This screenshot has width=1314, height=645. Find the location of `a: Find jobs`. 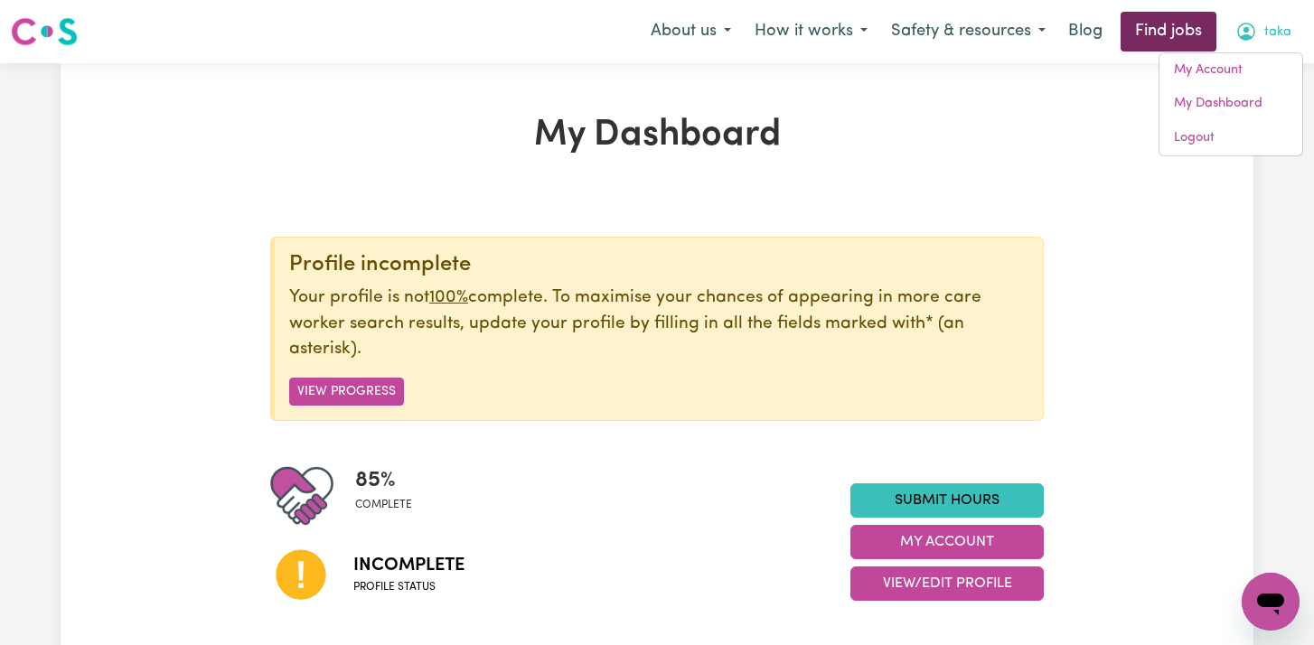

a: Find jobs is located at coordinates (1168, 32).